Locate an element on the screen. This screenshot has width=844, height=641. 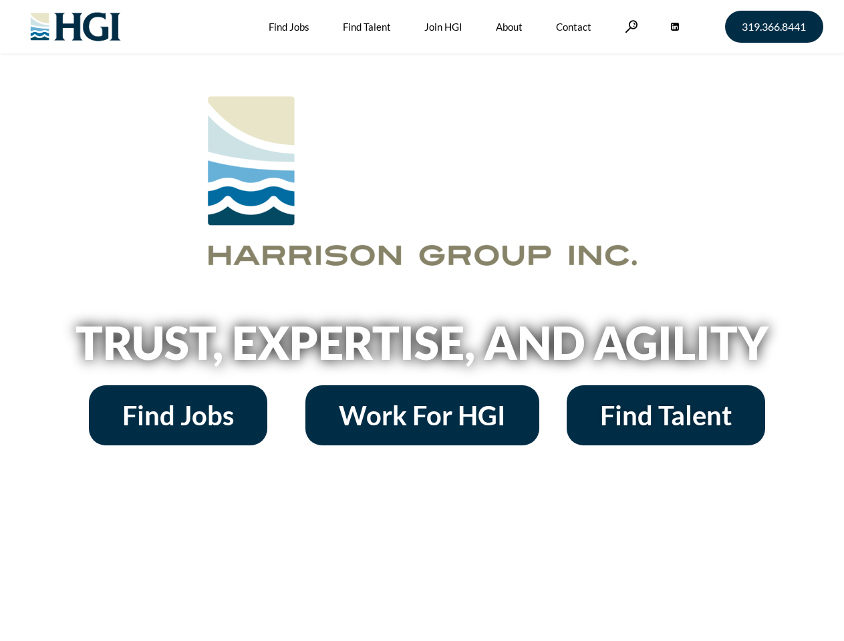
span: Work For HGI is located at coordinates (422, 415).